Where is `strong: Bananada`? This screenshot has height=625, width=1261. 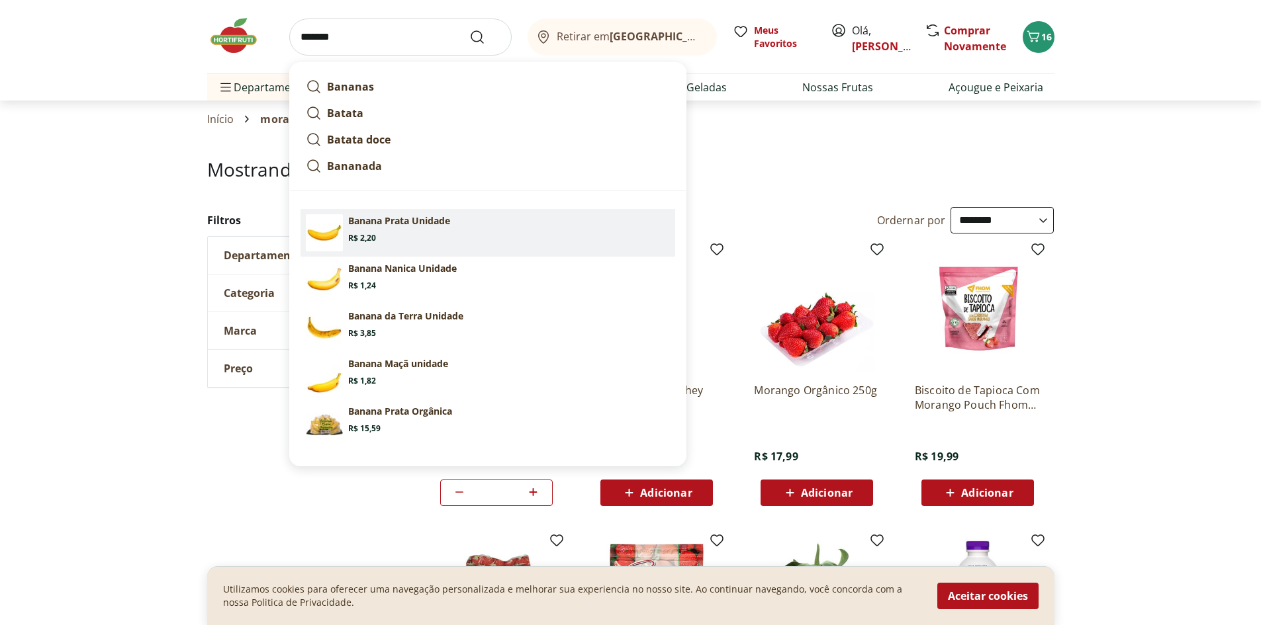 strong: Bananada is located at coordinates (354, 166).